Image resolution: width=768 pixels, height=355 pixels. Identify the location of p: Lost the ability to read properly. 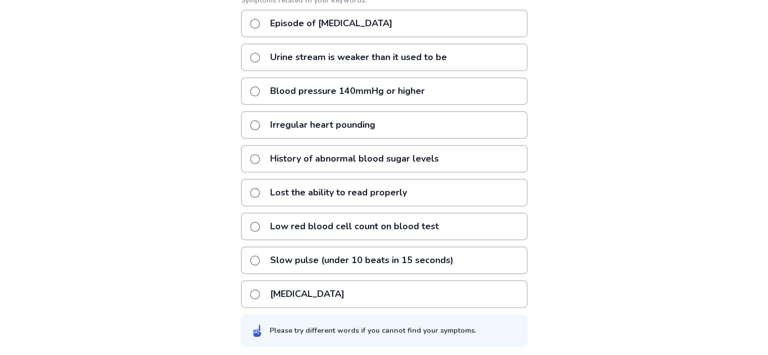
(338, 192).